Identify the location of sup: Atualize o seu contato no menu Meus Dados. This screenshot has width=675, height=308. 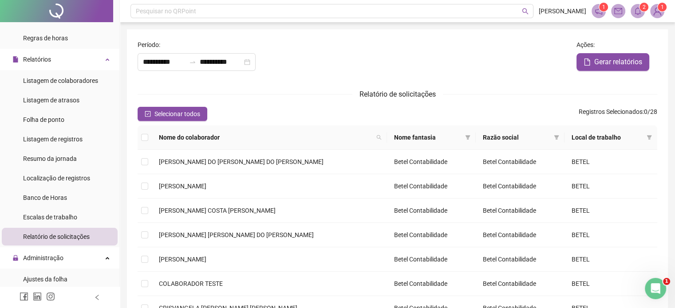
(662, 7).